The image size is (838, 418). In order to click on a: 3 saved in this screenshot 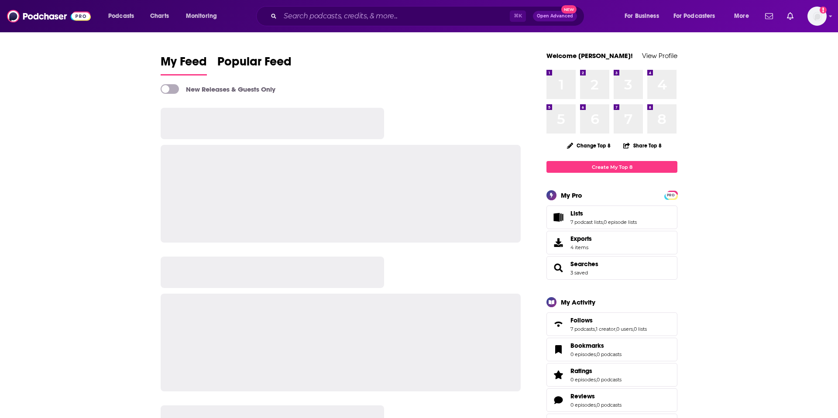, I will do `click(579, 273)`.